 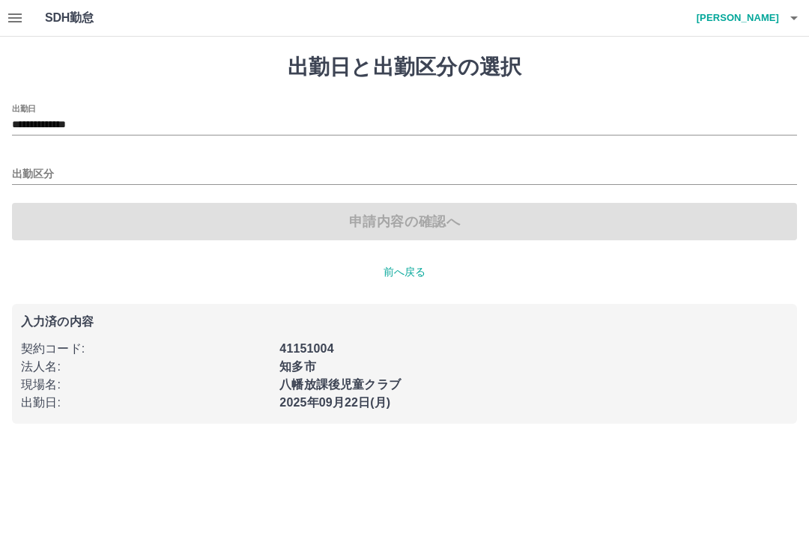 What do you see at coordinates (405, 322) in the screenshot?
I see `p: 入力済の内容` at bounding box center [405, 322].